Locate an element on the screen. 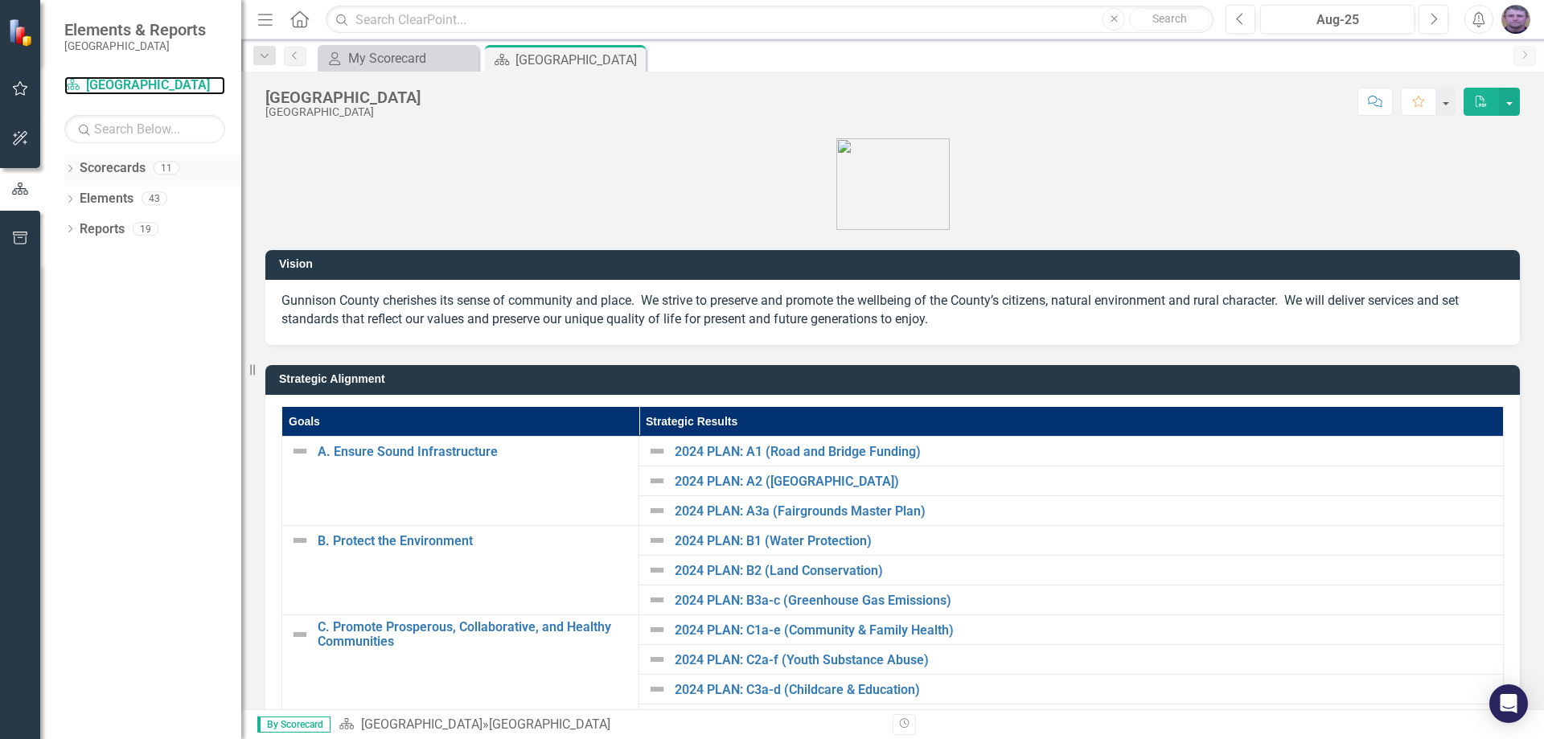 The height and width of the screenshot is (739, 1544). img: ClearPoint Strategy is located at coordinates (22, 32).